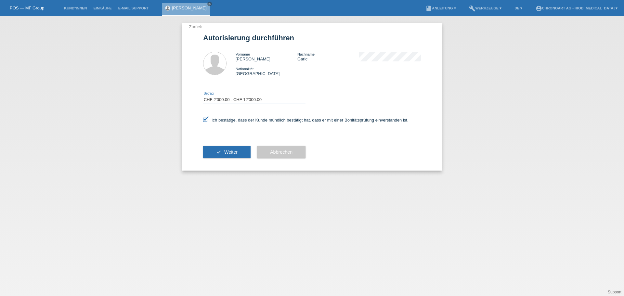 The width and height of the screenshot is (624, 296). Describe the element at coordinates (102, 8) in the screenshot. I see `a: Einkäufe` at that location.